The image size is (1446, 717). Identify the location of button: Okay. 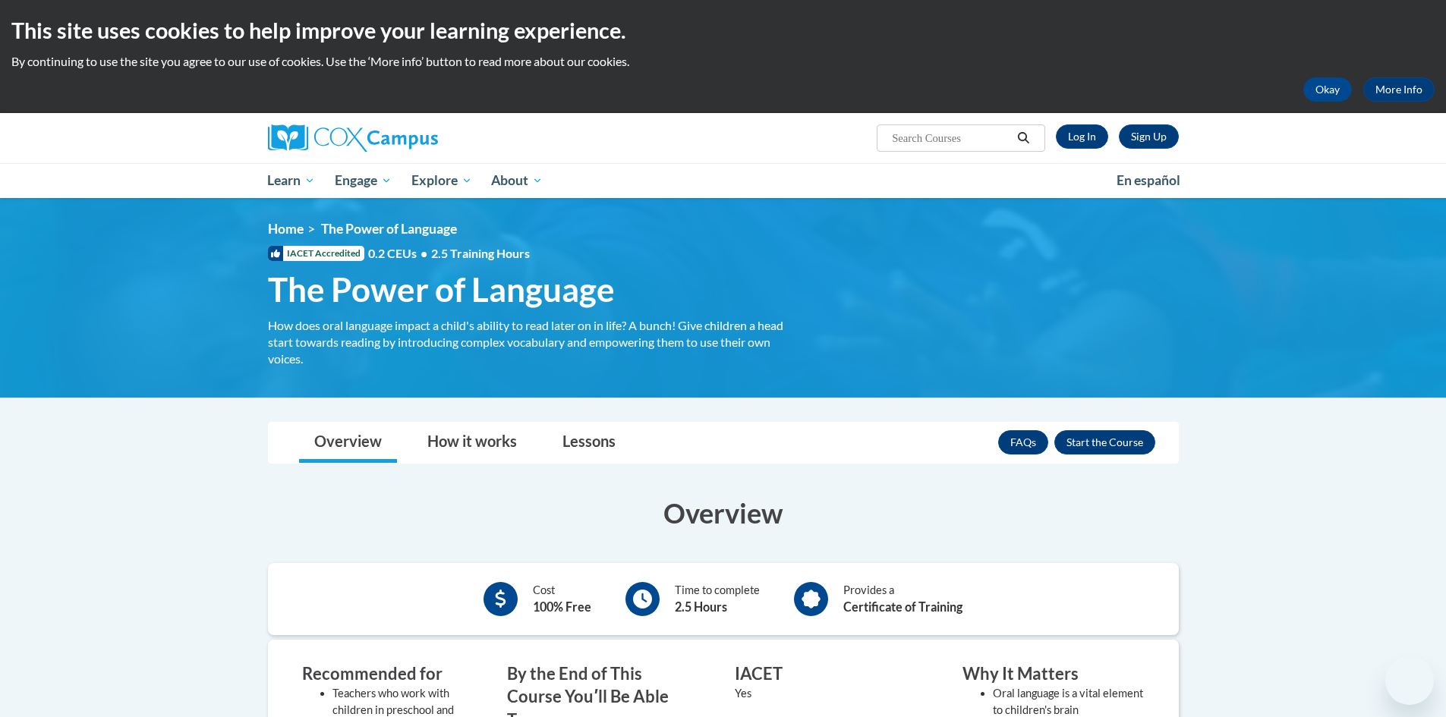
(1327, 90).